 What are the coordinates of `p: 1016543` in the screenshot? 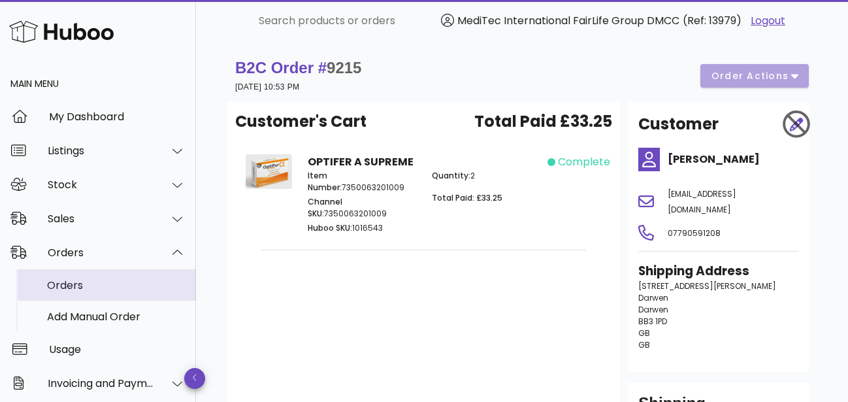 It's located at (362, 228).